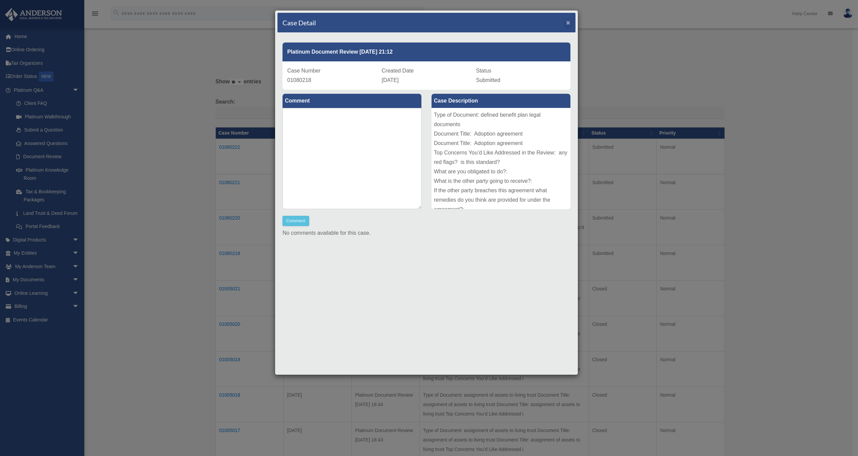 The width and height of the screenshot is (858, 456). What do you see at coordinates (352, 101) in the screenshot?
I see `label: Comment` at bounding box center [352, 101].